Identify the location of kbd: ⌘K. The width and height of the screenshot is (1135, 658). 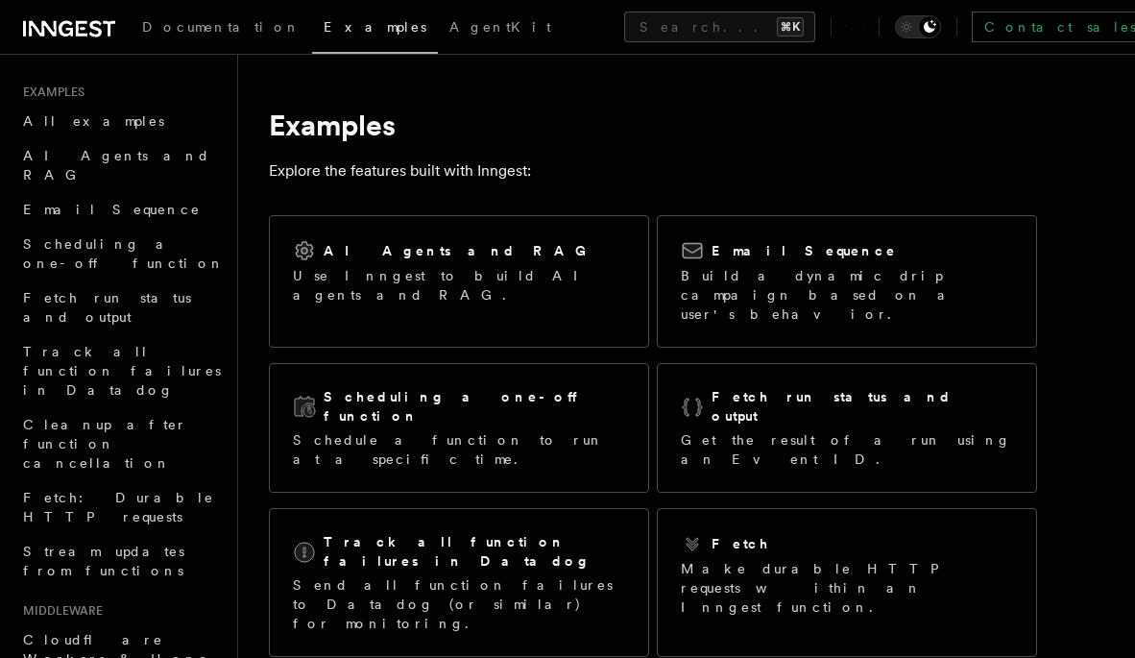
(790, 27).